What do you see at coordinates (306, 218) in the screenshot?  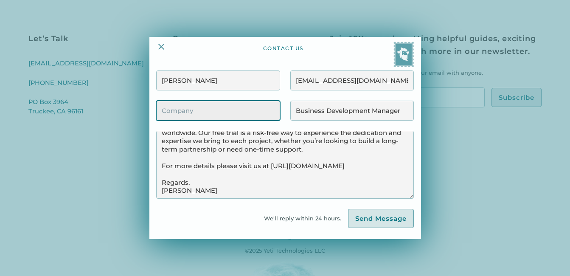 I see `div: We'll reply within 24 hours.` at bounding box center [306, 218].